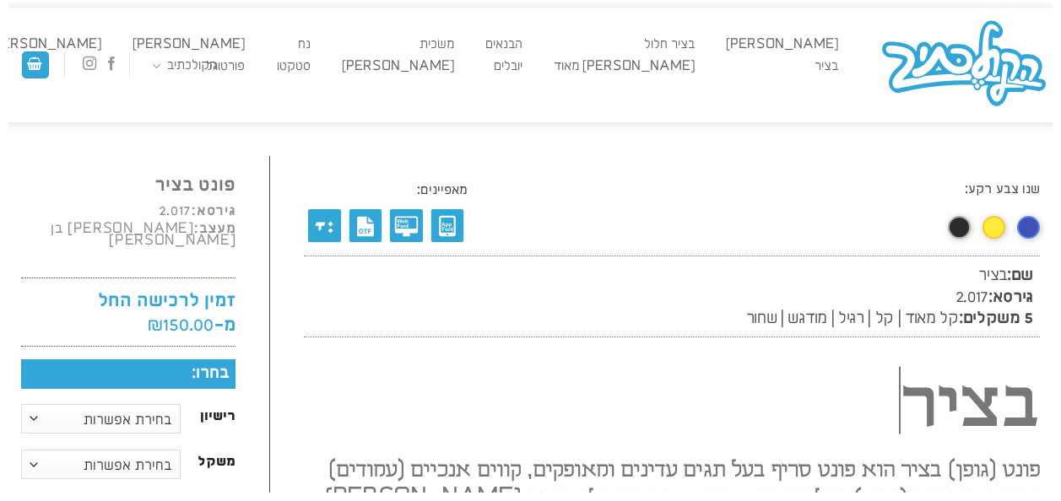 This screenshot has width=1061, height=501. I want to click on h6: מעצב:, so click(128, 235).